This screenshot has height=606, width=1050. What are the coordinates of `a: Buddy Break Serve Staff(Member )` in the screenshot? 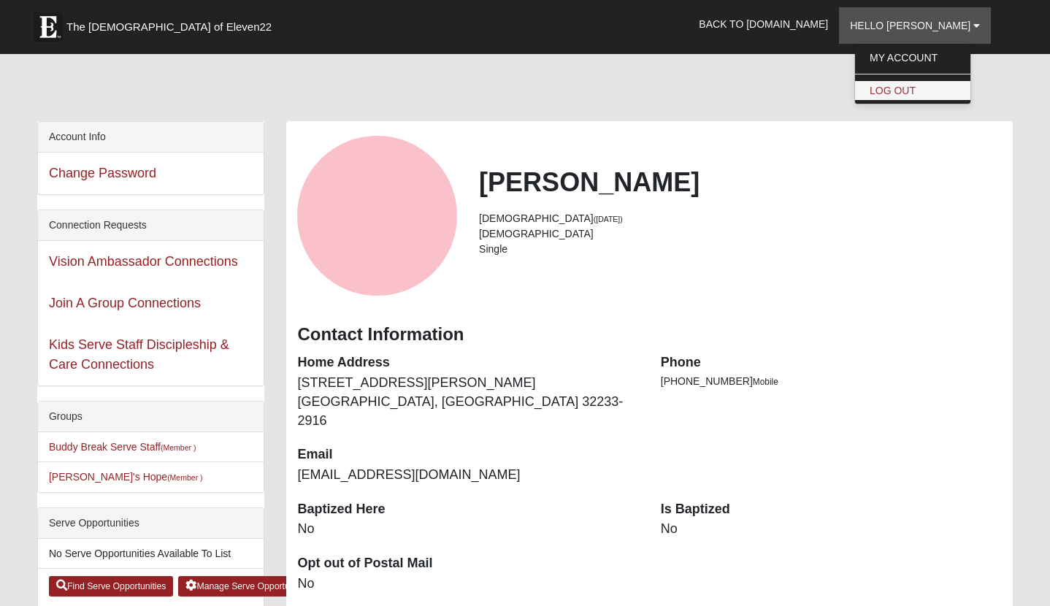 It's located at (122, 447).